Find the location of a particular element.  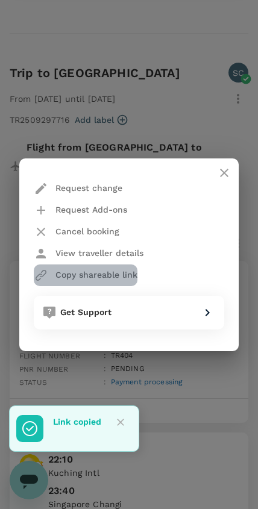

span: Get Support is located at coordinates (86, 312).